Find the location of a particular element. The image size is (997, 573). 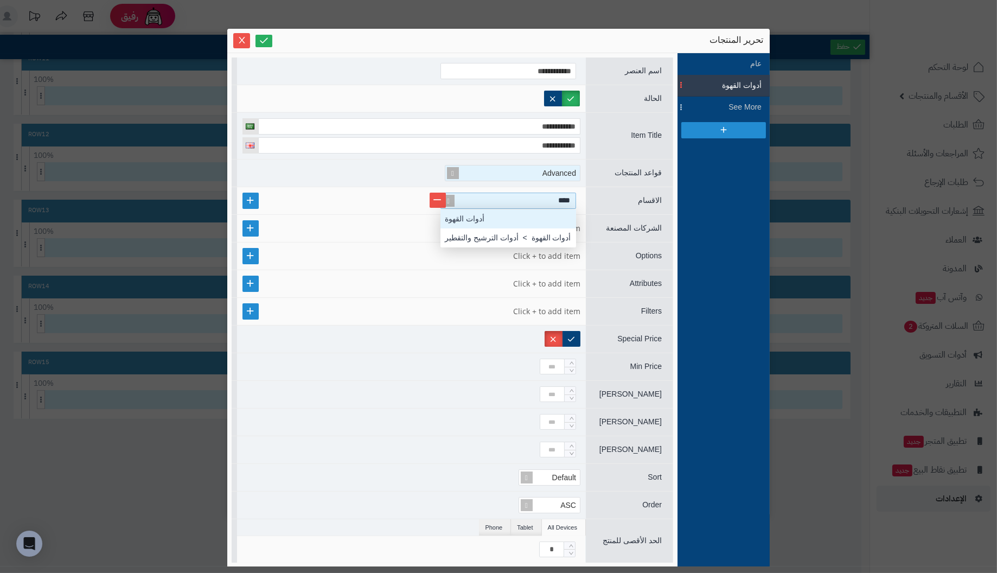

span: Min Price is located at coordinates (646, 366).